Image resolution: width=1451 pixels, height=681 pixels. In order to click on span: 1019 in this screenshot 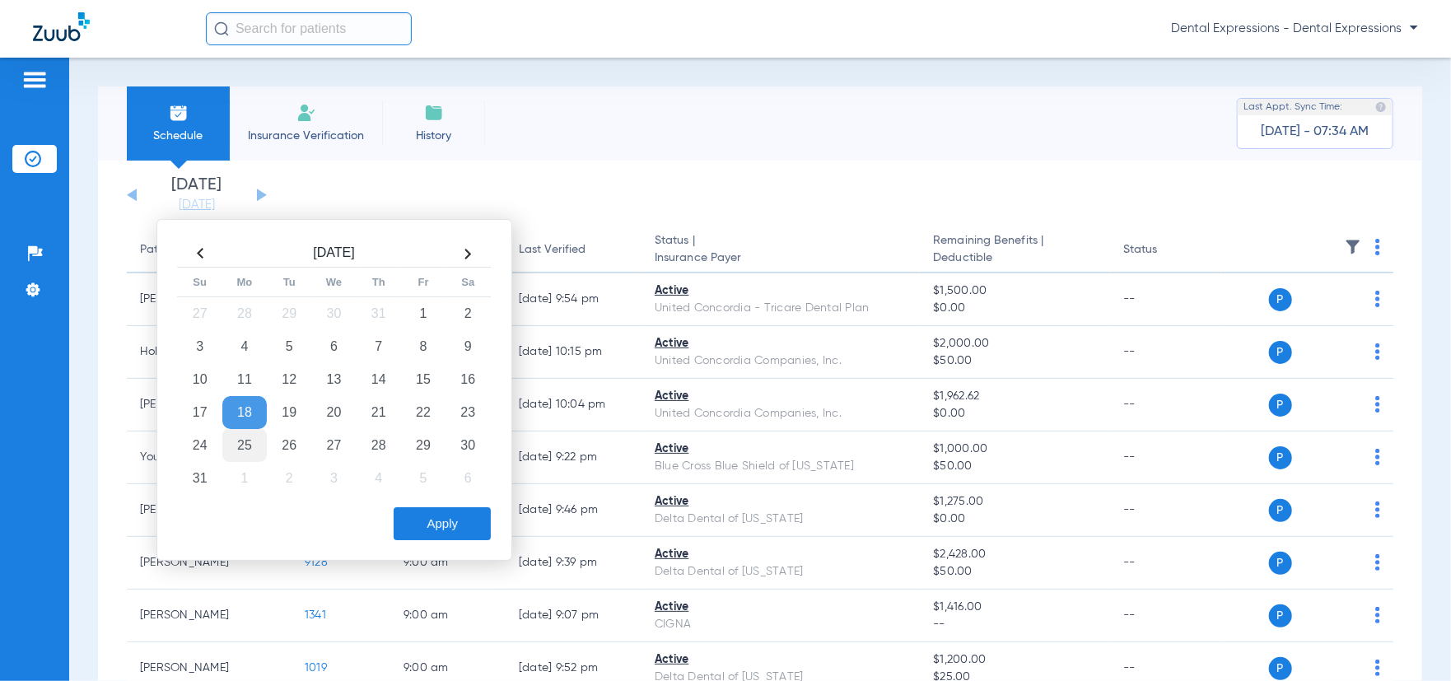, I will do `click(315, 668)`.